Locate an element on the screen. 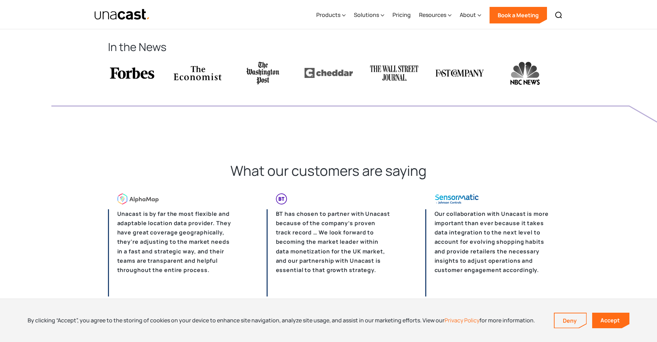 This screenshot has width=657, height=342. a: Book a Meeting is located at coordinates (518, 15).